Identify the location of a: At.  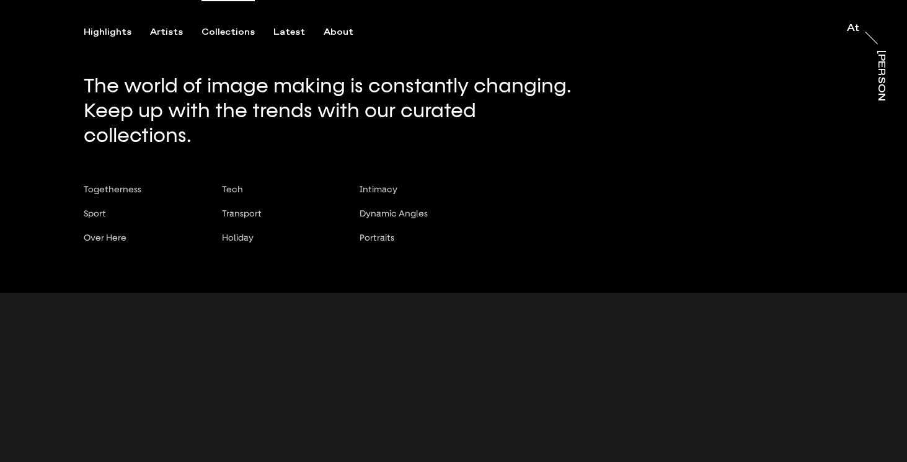
(854, 30).